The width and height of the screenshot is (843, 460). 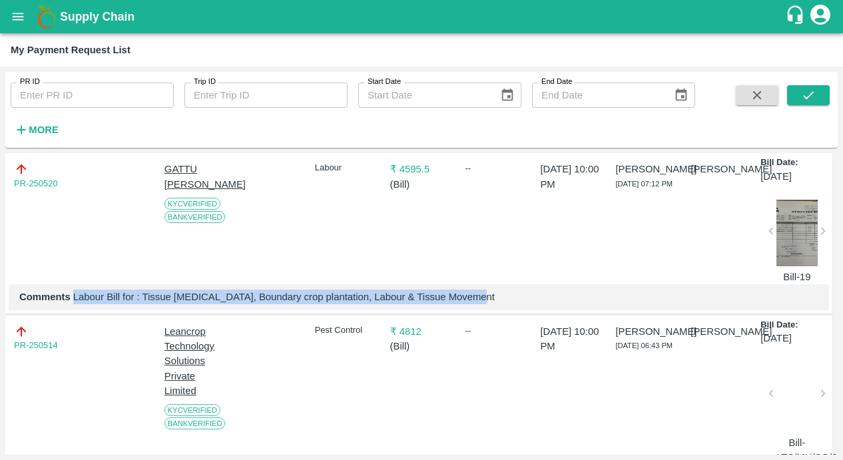 What do you see at coordinates (30, 82) in the screenshot?
I see `label: PR ID` at bounding box center [30, 82].